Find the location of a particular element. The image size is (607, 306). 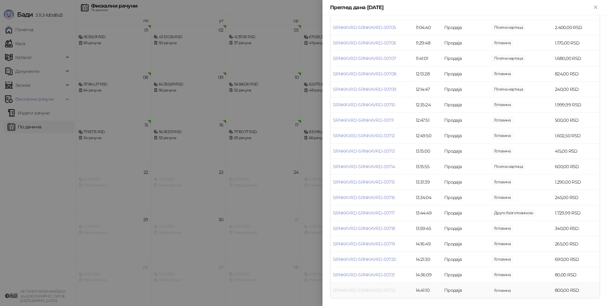

a: SRNKKVRD-SRNKKVRD-30713 is located at coordinates (363, 151).